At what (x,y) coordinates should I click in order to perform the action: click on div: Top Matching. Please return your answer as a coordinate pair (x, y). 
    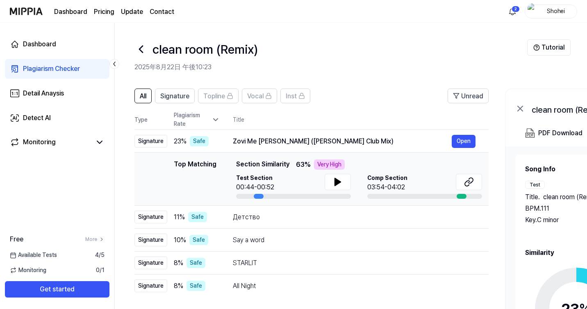
    Looking at the image, I should click on (195, 179).